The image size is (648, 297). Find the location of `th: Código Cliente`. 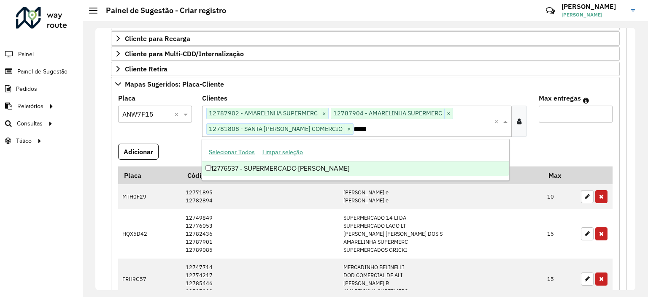

th: Código Cliente is located at coordinates (260, 175).